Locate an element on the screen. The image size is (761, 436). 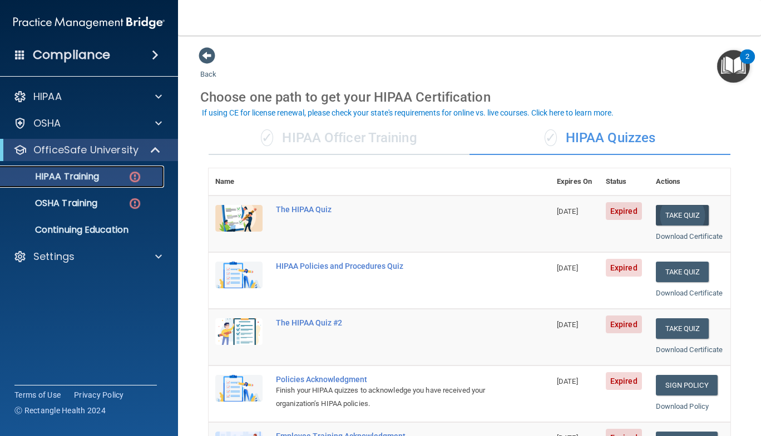
p: Settings is located at coordinates (54, 257).